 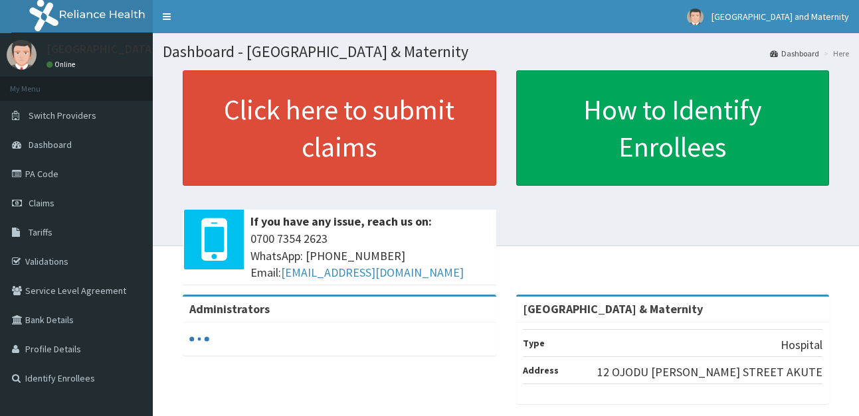 What do you see at coordinates (229, 309) in the screenshot?
I see `b: Administrators` at bounding box center [229, 309].